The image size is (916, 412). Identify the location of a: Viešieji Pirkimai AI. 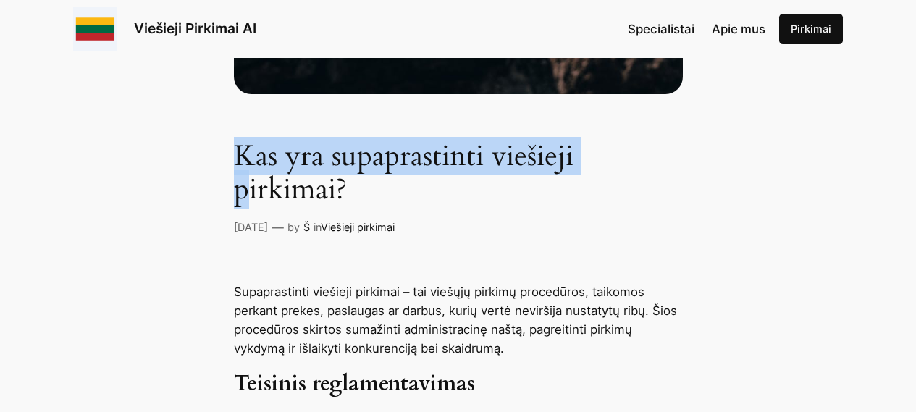
(195, 28).